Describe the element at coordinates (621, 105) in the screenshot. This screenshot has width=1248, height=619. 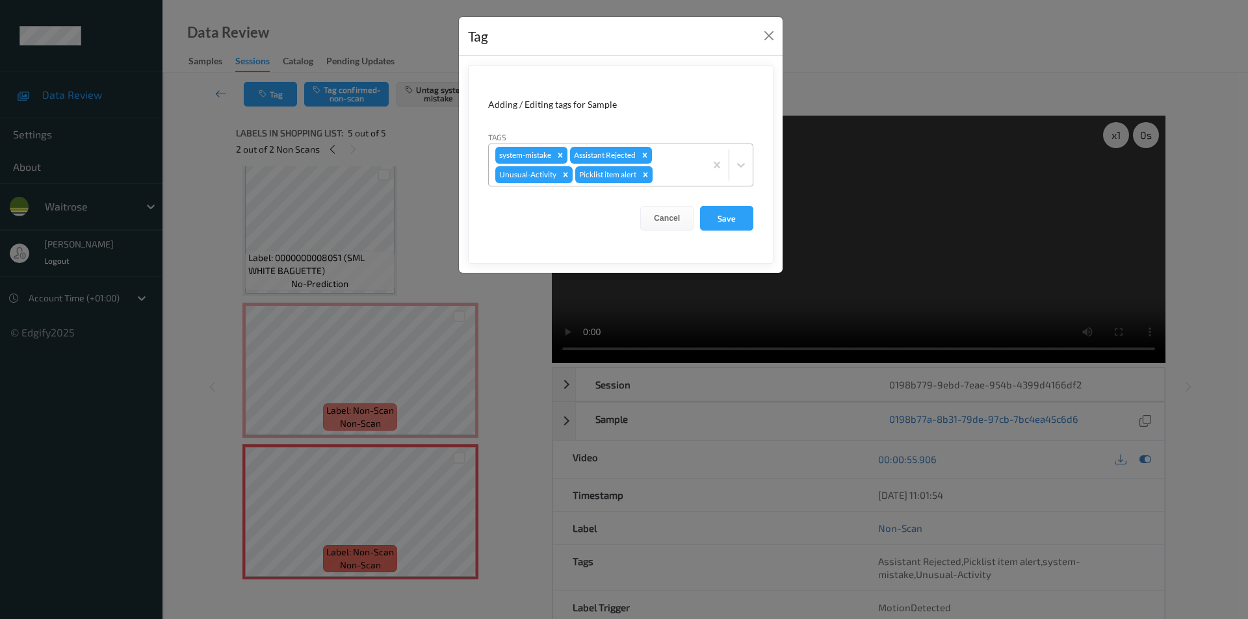
I see `div: Adding / Editing tags for Sample` at that location.